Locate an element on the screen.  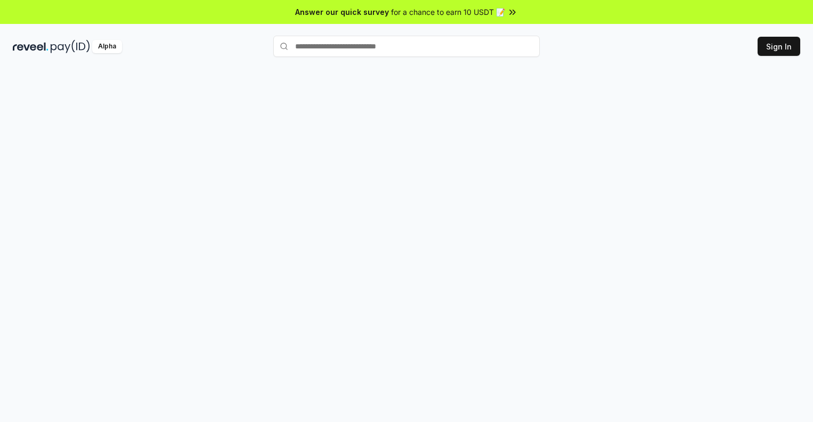
img: reveel_dark is located at coordinates (30, 46).